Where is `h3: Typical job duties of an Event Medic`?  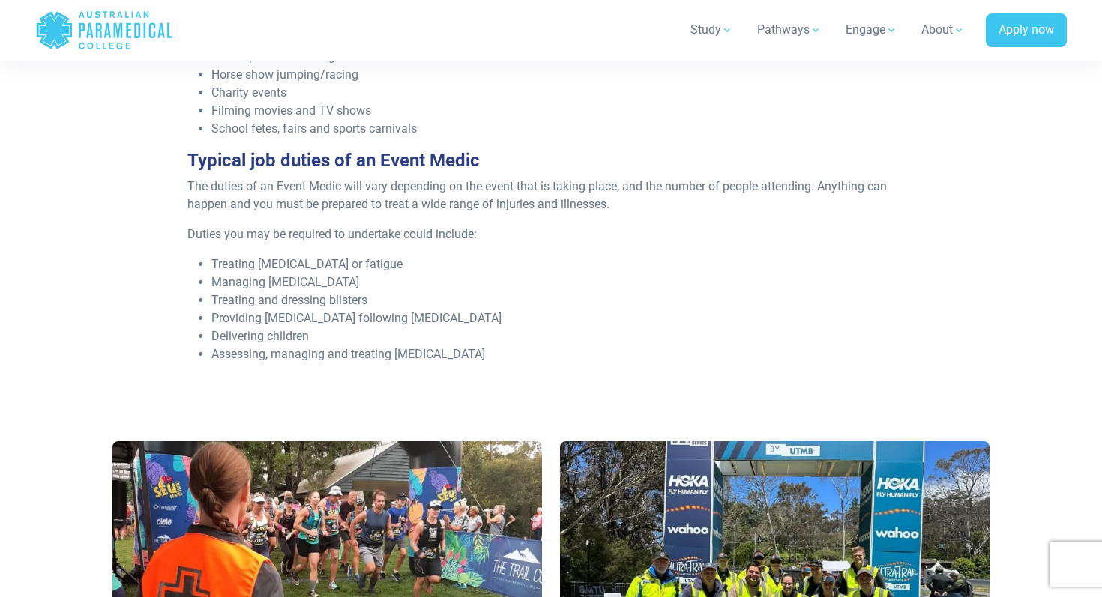 h3: Typical job duties of an Event Medic is located at coordinates (551, 160).